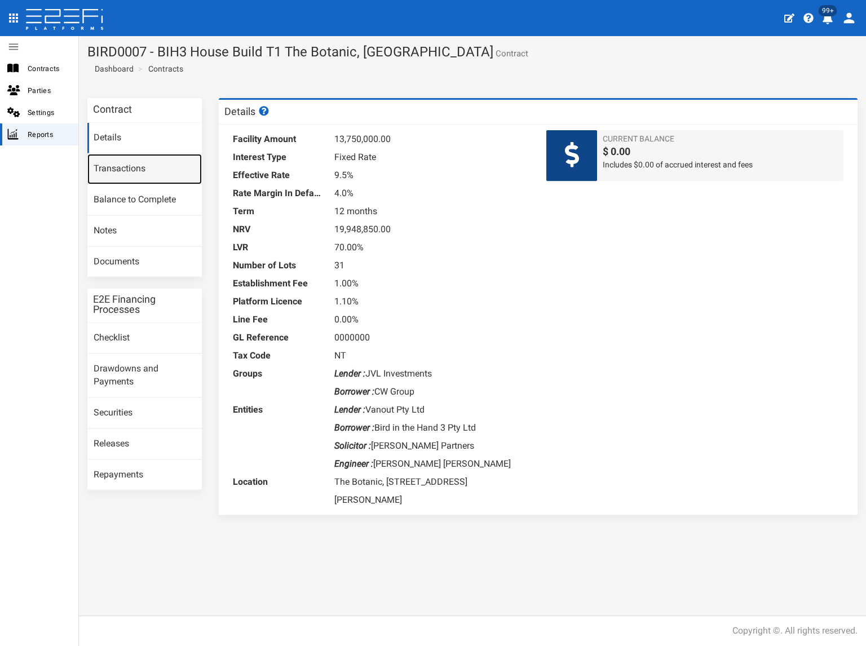 This screenshot has width=866, height=646. What do you see at coordinates (48, 134) in the screenshot?
I see `span: Reports` at bounding box center [48, 134].